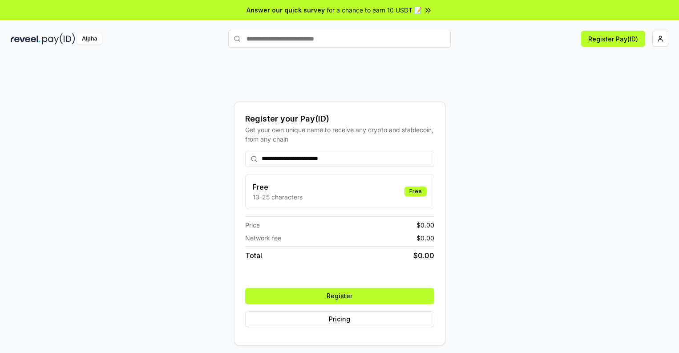 Image resolution: width=679 pixels, height=353 pixels. What do you see at coordinates (340, 319) in the screenshot?
I see `button: Pricing` at bounding box center [340, 319].